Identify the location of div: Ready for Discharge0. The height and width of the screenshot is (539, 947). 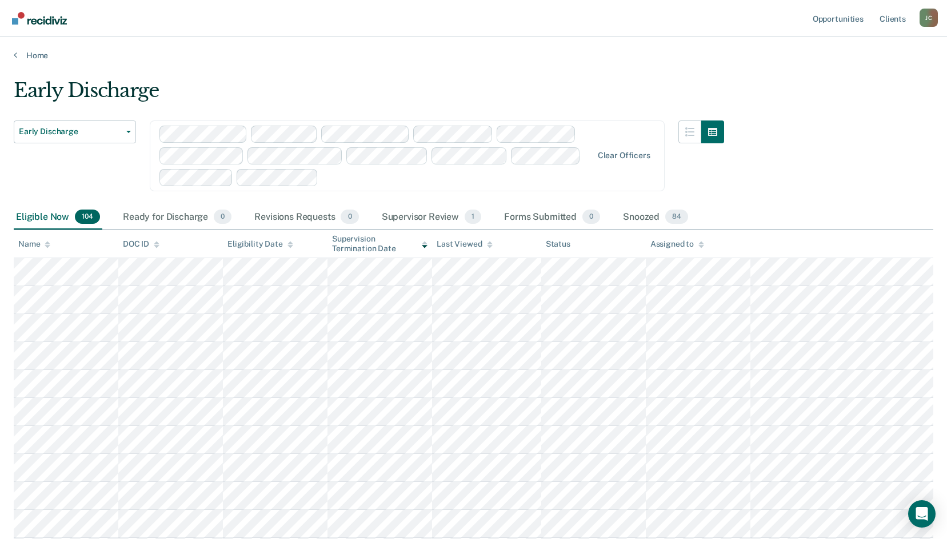
(177, 218).